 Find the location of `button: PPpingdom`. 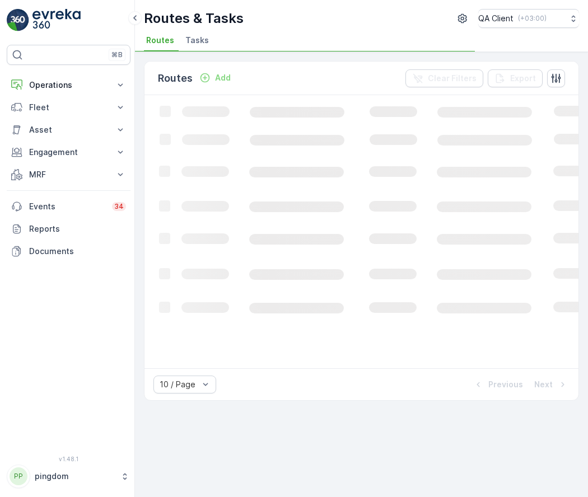

button: PPpingdom is located at coordinates (68, 476).